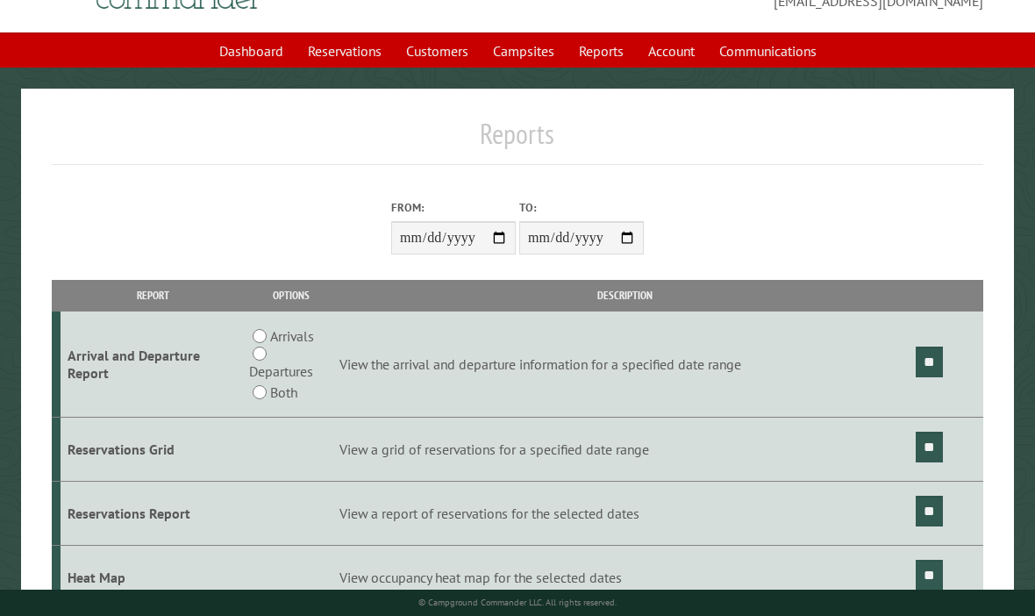  I want to click on th: Report, so click(154, 295).